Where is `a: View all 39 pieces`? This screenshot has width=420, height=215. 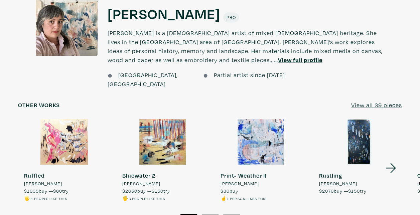 a: View all 39 pieces is located at coordinates (376, 105).